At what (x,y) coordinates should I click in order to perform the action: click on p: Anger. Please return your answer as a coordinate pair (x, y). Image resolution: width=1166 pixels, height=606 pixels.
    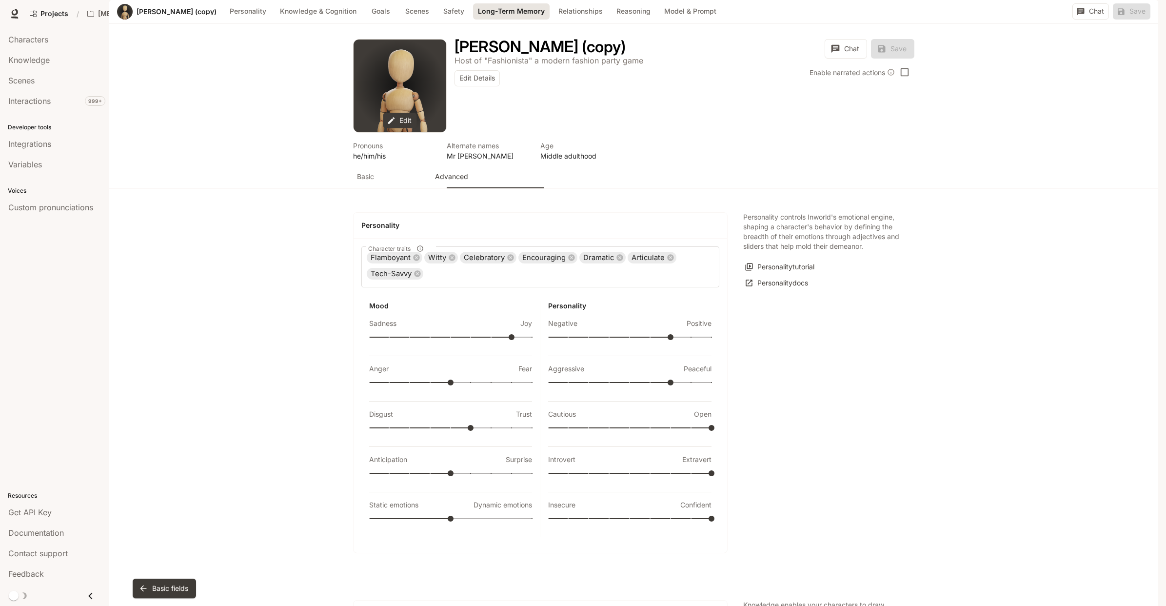
    Looking at the image, I should click on (379, 369).